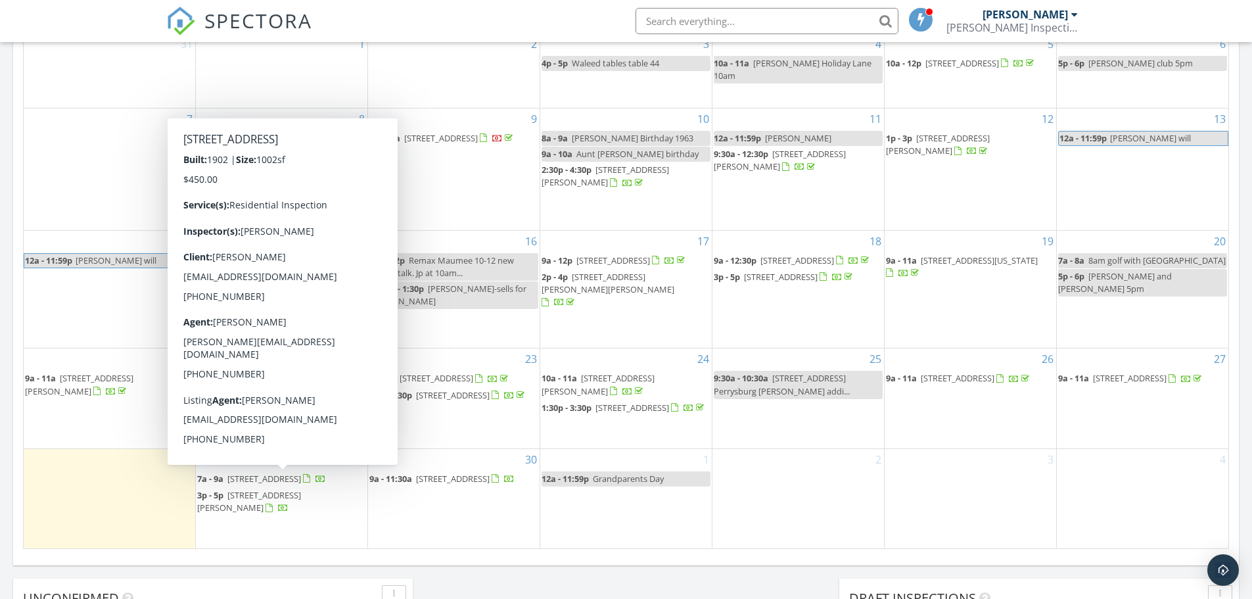 This screenshot has height=599, width=1252. Describe the element at coordinates (1050, 459) in the screenshot. I see `a: Go to October 3, 2025` at that location.